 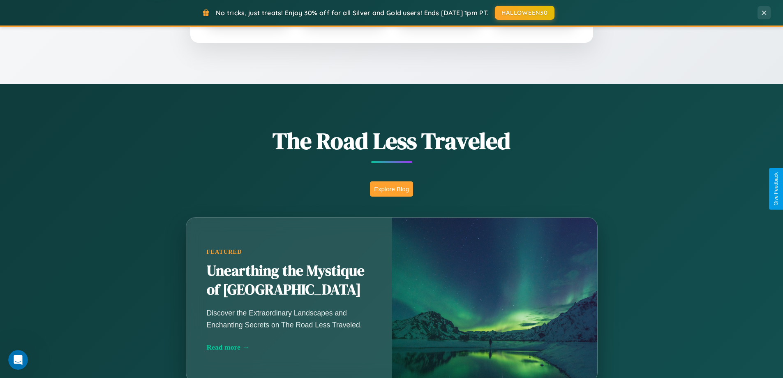 I want to click on p: Discover the Extraordinary Landscapes and Enchanting Secrets on The Road Less Traveled., so click(x=289, y=318).